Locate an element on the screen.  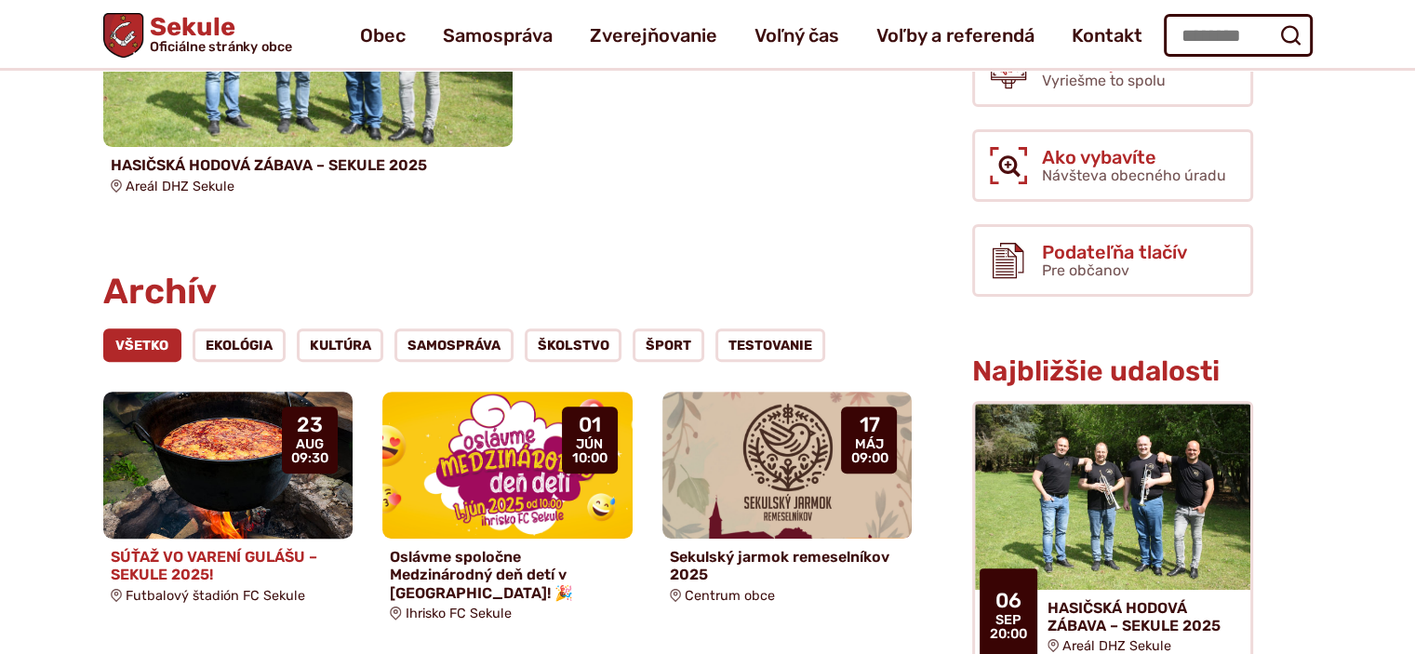
span: 09:30 is located at coordinates (310, 459).